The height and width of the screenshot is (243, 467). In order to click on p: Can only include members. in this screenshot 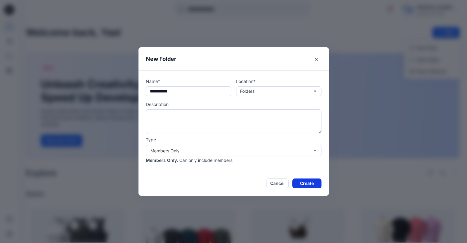, I will do `click(206, 160)`.